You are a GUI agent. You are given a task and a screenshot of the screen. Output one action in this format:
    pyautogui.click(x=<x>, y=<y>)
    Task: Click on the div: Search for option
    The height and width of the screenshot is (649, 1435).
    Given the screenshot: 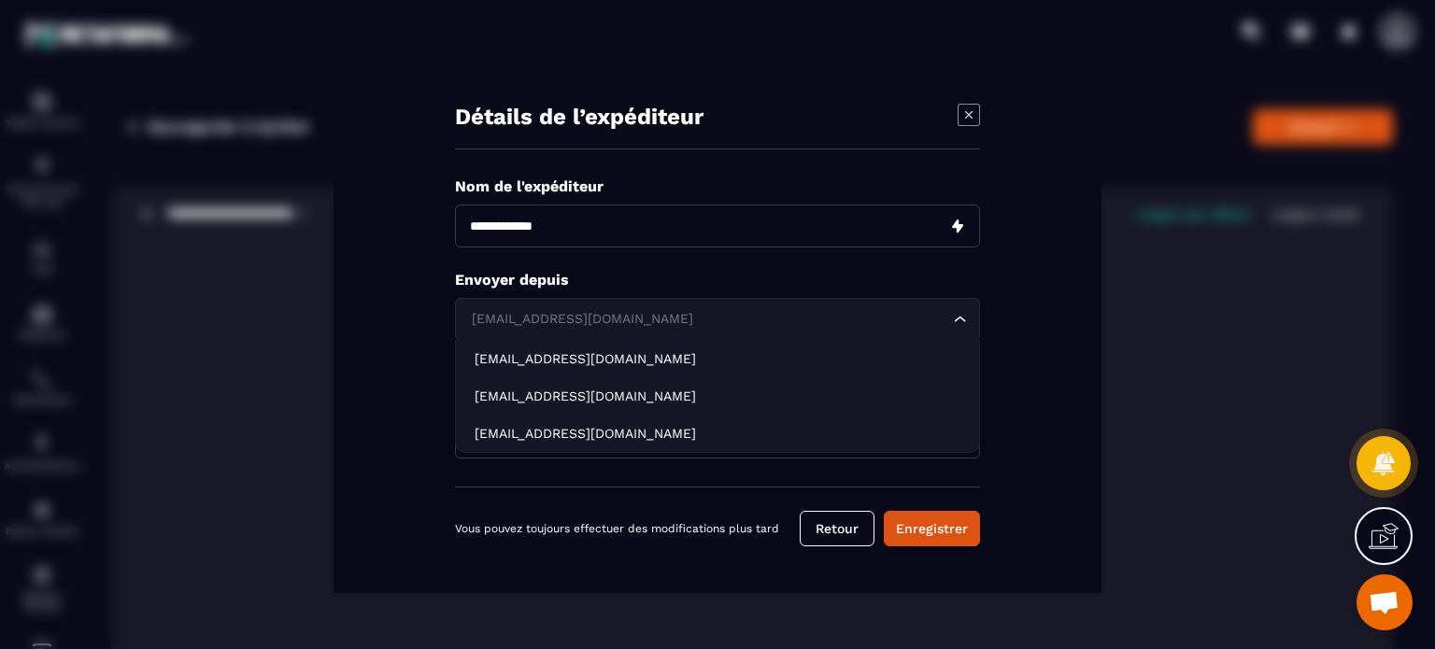 What is the action you would take?
    pyautogui.click(x=718, y=320)
    